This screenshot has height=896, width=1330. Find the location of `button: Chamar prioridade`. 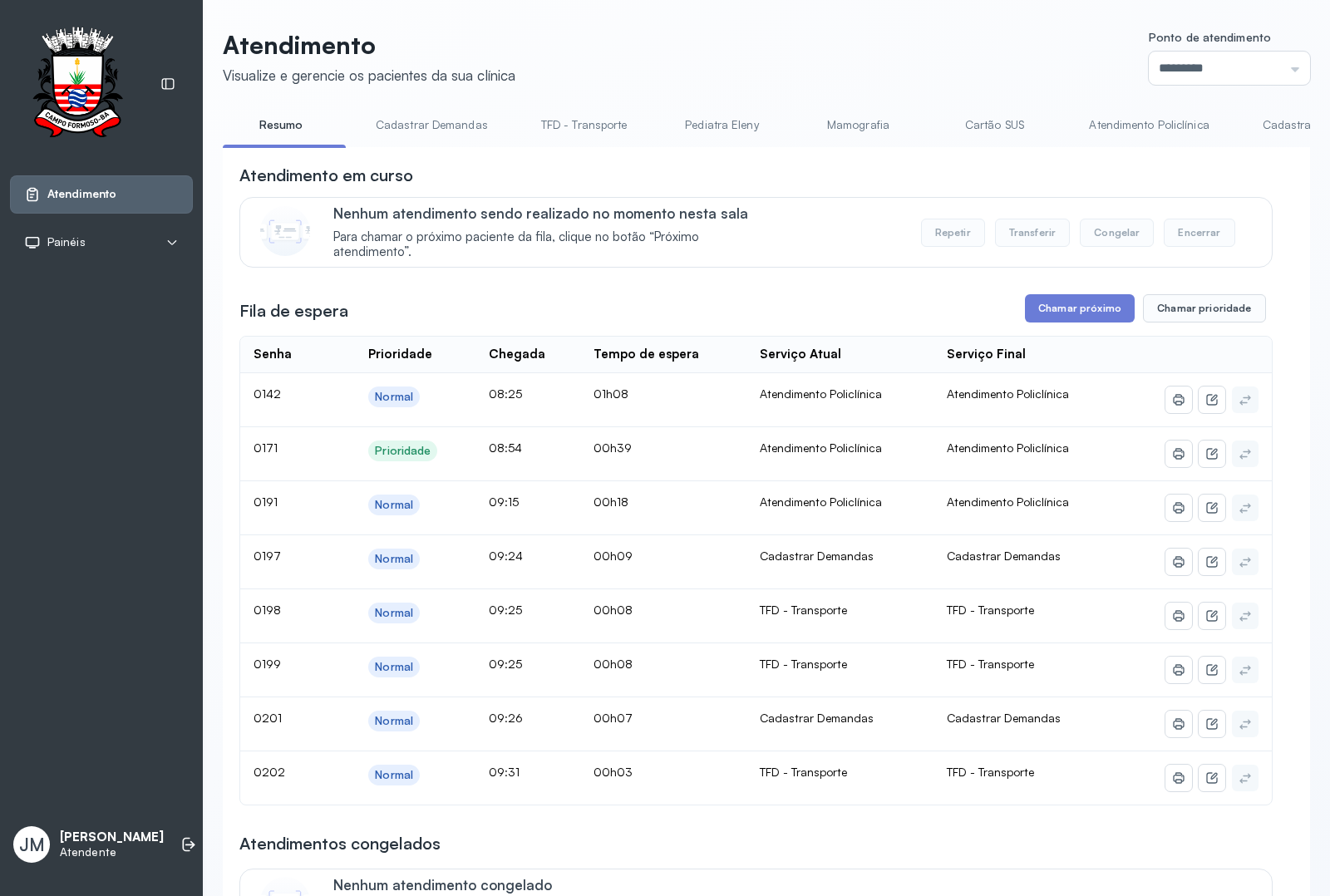

button: Chamar prioridade is located at coordinates (1205, 308).